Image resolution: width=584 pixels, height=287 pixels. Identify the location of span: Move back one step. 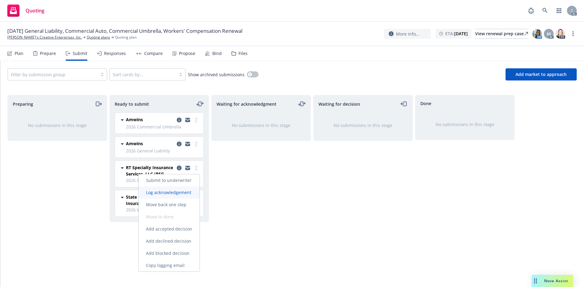
(166, 205).